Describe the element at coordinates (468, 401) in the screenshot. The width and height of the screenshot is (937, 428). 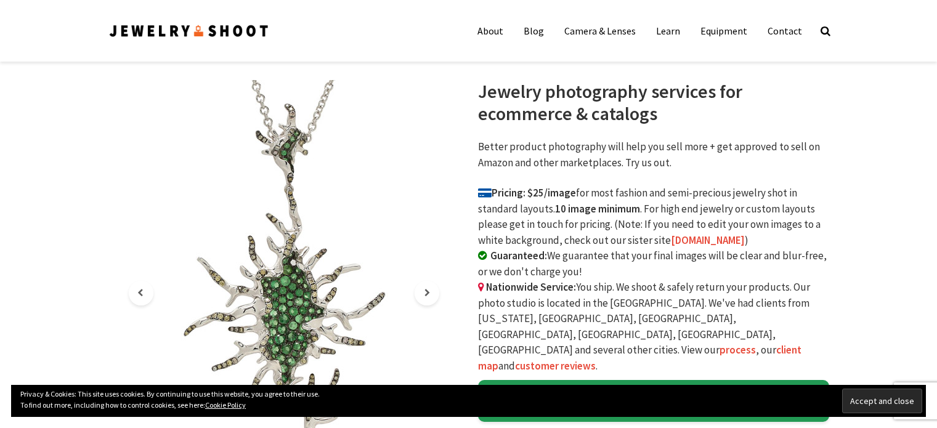
I see `div: Privacy & Cookies: This site uses cookies. By continuing to use this website, you agree to their ...` at that location.